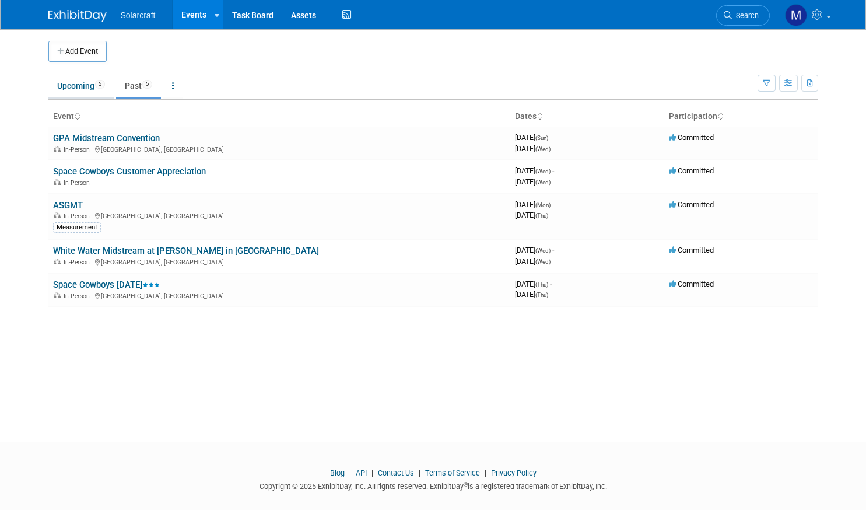 This screenshot has height=510, width=866. What do you see at coordinates (745, 15) in the screenshot?
I see `span: Search` at bounding box center [745, 15].